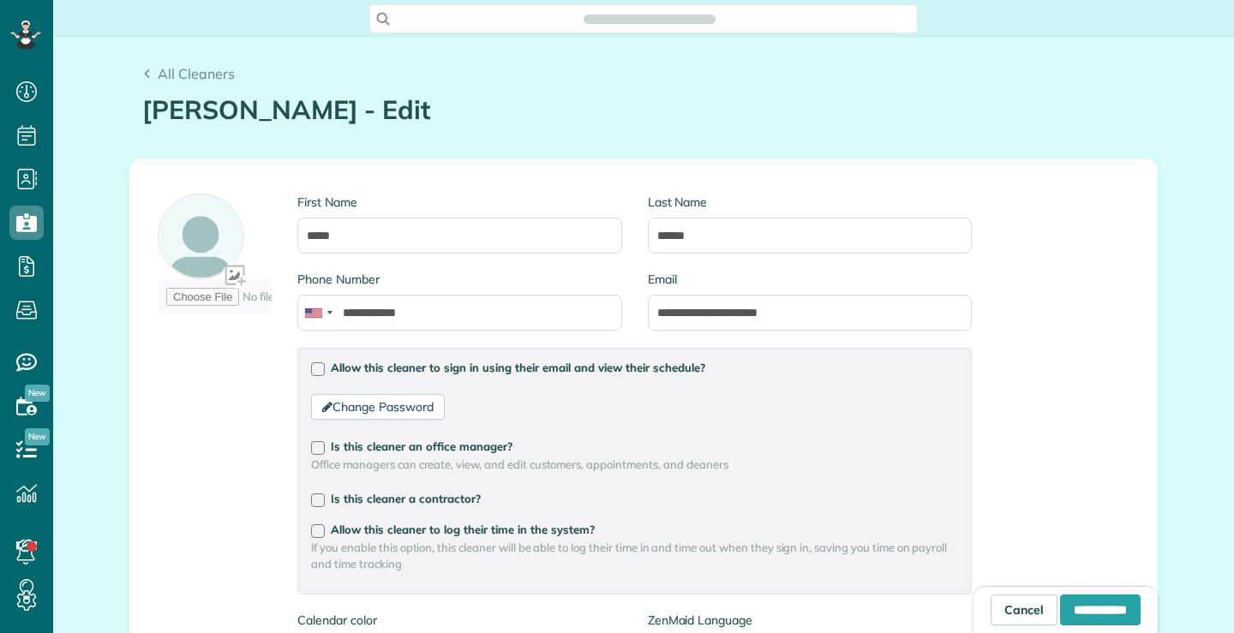  I want to click on span: Is this cleaner a contractor?, so click(405, 499).